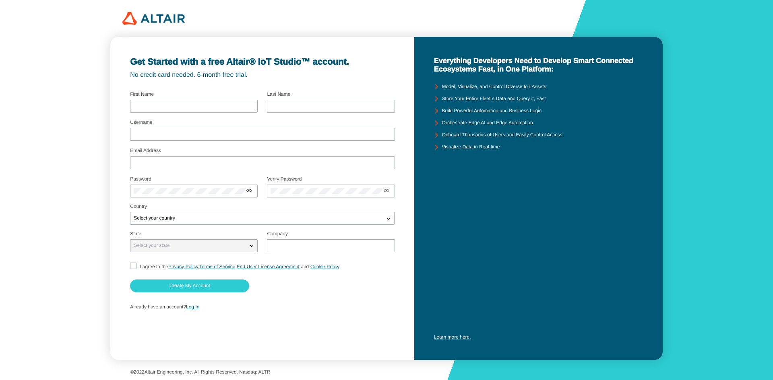 Image resolution: width=773 pixels, height=380 pixels. What do you see at coordinates (262, 308) in the screenshot?
I see `p: Already have an account?` at bounding box center [262, 308].